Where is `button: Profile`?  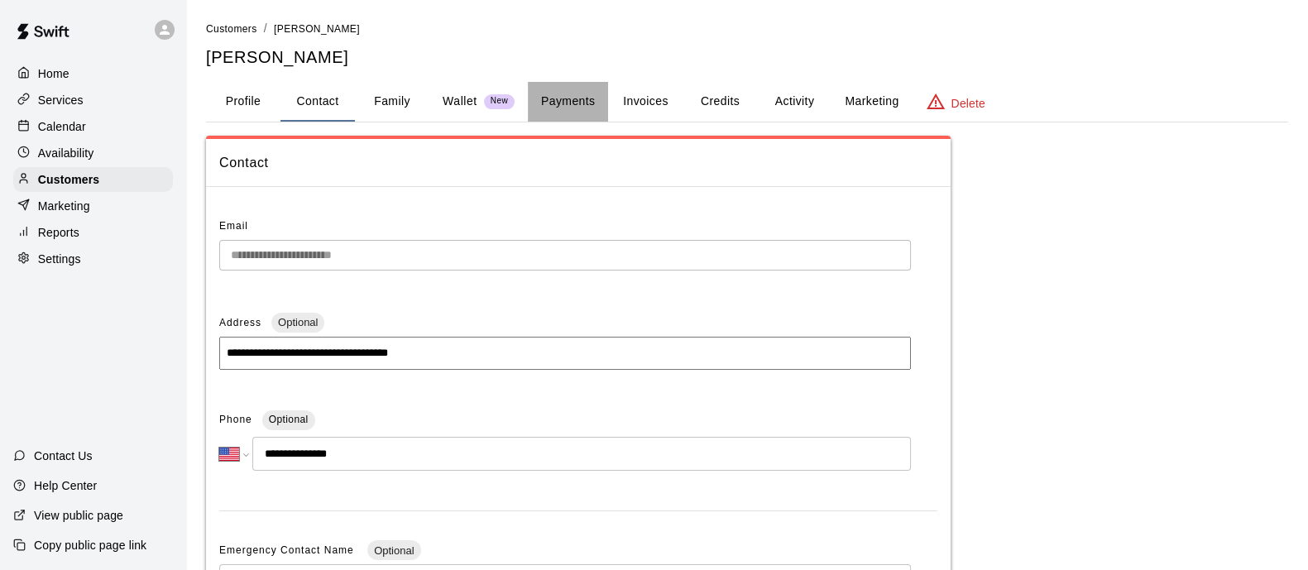
button: Profile is located at coordinates (243, 102).